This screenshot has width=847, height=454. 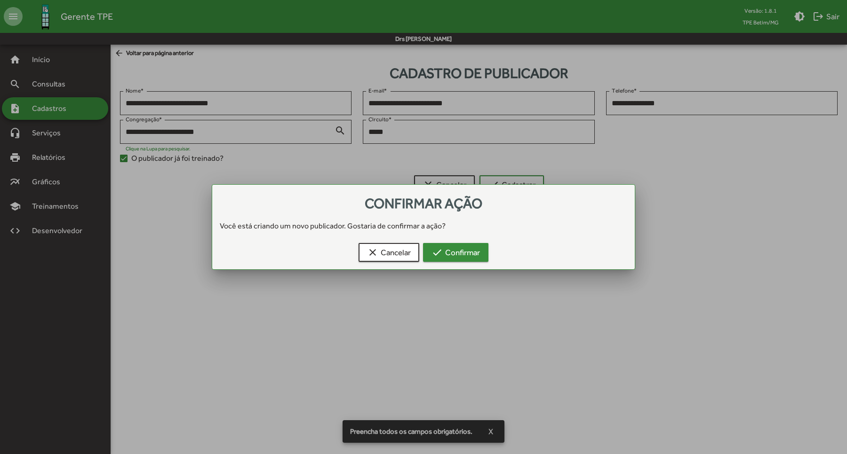 What do you see at coordinates (423, 226) in the screenshot?
I see `div: Você está criando um novo publicador. Gostaria de confirmar a ação?` at bounding box center [423, 226].